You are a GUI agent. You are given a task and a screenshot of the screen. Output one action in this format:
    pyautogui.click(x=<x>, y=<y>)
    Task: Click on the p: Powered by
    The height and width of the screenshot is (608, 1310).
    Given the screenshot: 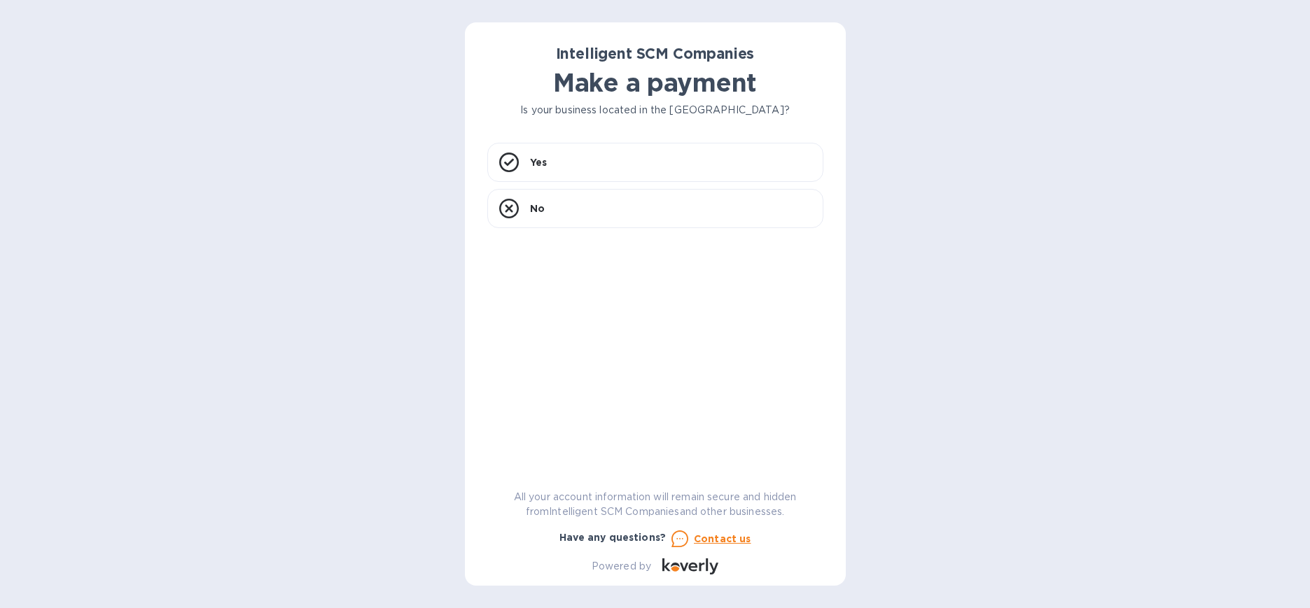 What is the action you would take?
    pyautogui.click(x=621, y=566)
    